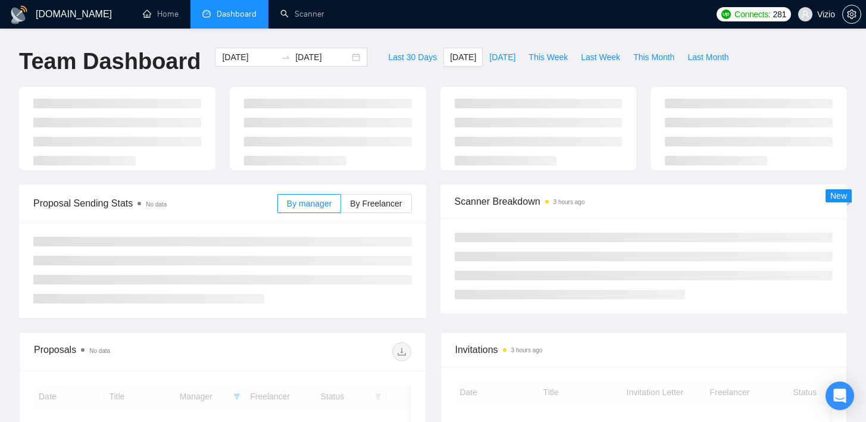  Describe the element at coordinates (752, 14) in the screenshot. I see `span: Connects:` at that location.